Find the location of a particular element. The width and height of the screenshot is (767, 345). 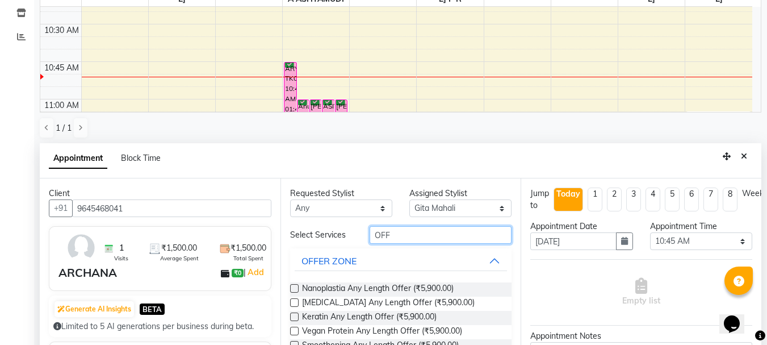

span: ₹0 is located at coordinates (237, 273).